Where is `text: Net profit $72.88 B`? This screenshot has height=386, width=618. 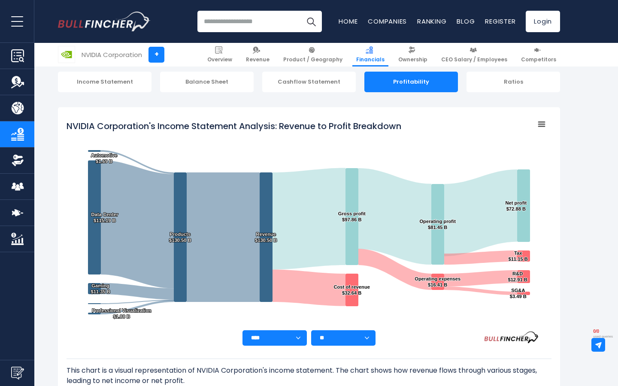 text: Net profit $72.88 B is located at coordinates (516, 206).